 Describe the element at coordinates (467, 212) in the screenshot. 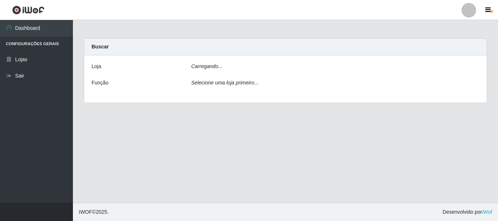

I see `span: Desenvolvido por` at that location.